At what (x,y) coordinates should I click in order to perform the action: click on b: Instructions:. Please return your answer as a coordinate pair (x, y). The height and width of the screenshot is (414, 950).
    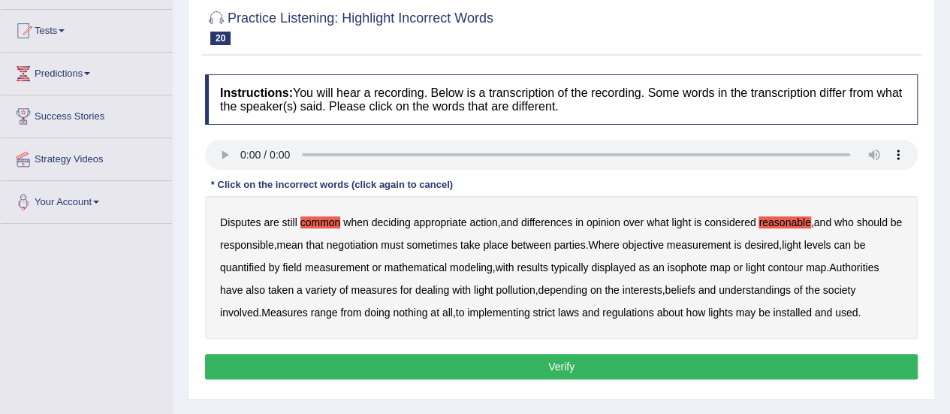
    Looking at the image, I should click on (256, 92).